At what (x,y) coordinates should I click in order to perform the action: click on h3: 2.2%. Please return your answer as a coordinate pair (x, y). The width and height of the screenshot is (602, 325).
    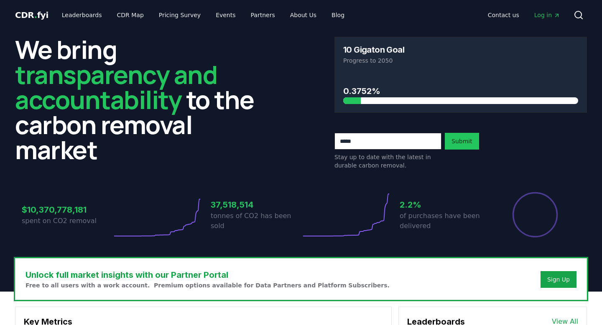
    Looking at the image, I should click on (445, 205).